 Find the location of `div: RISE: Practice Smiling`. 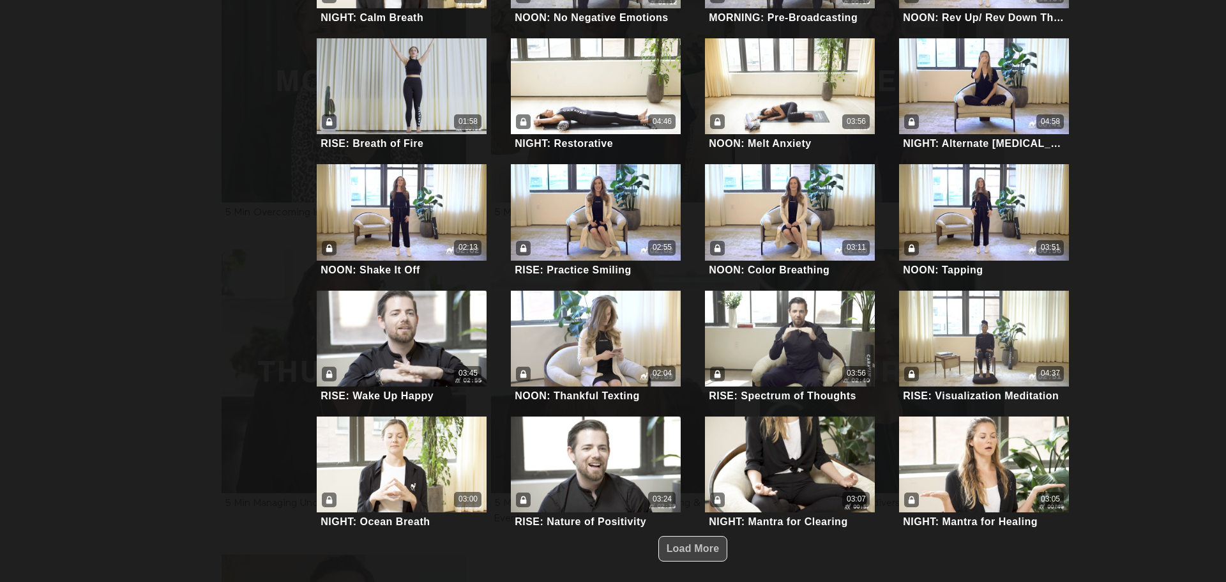

div: RISE: Practice Smiling is located at coordinates (573, 270).